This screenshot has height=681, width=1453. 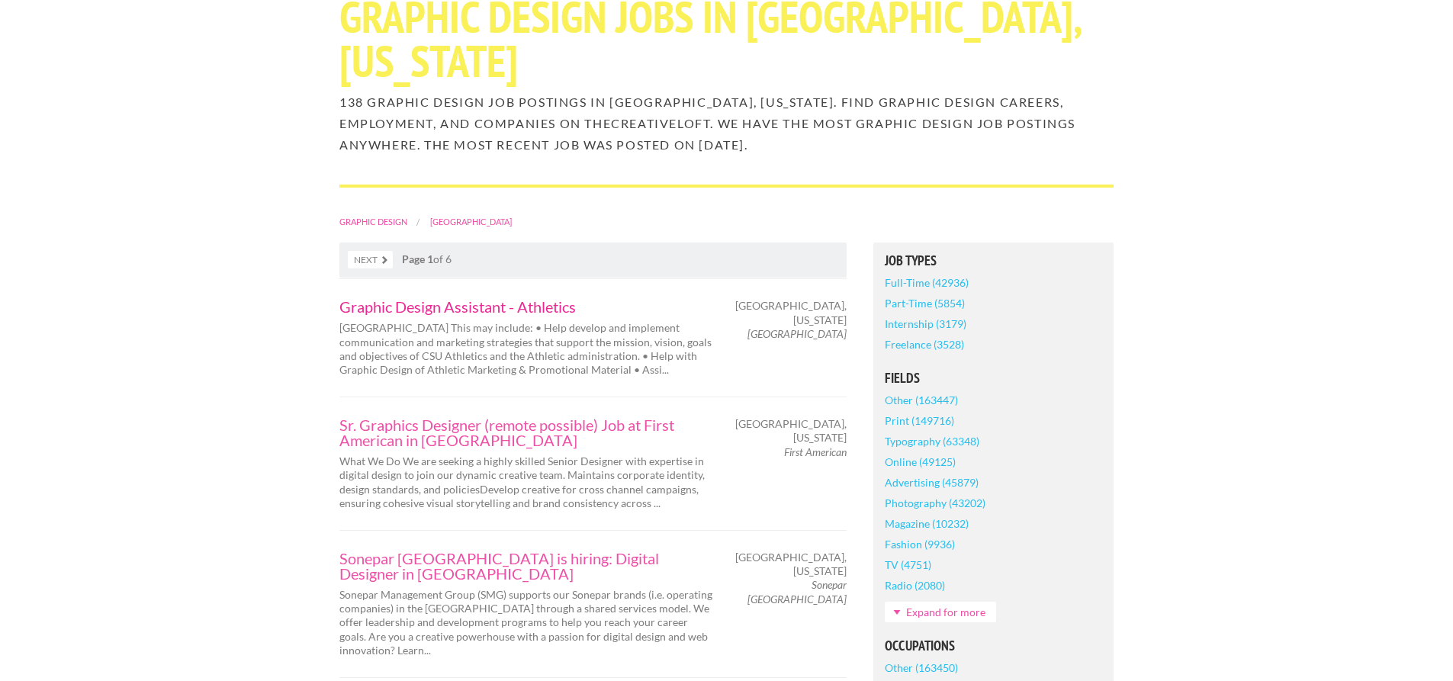 What do you see at coordinates (914, 585) in the screenshot?
I see `a: Radio (2080)` at bounding box center [914, 585].